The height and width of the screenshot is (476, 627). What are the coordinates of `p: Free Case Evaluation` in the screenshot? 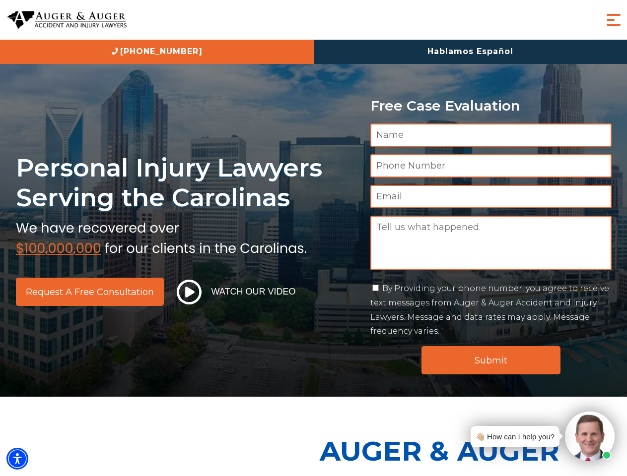 It's located at (491, 106).